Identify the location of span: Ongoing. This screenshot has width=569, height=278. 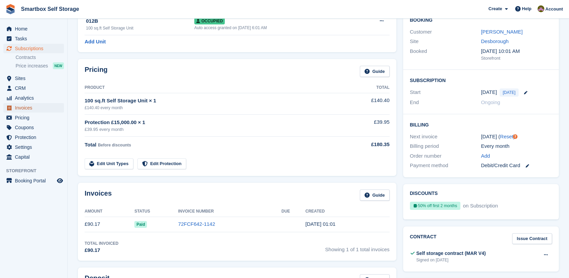
(491, 102).